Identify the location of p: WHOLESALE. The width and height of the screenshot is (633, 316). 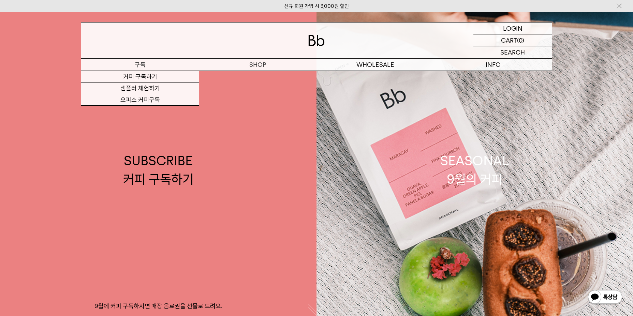
(375, 64).